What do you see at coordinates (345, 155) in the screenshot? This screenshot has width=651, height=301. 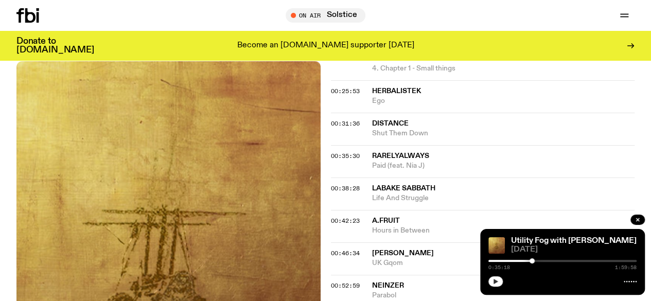 I see `button: 00:35:30` at bounding box center [345, 155].